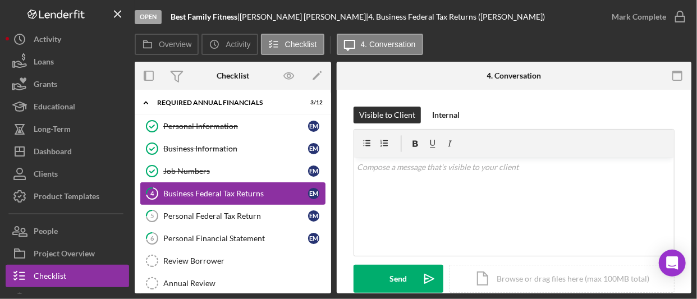  I want to click on div: Product Templates, so click(66, 198).